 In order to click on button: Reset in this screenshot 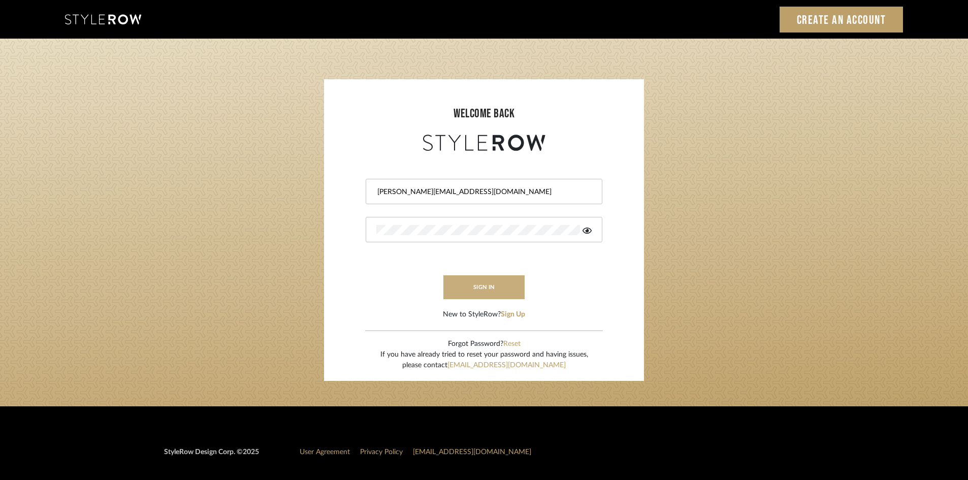, I will do `click(512, 344)`.